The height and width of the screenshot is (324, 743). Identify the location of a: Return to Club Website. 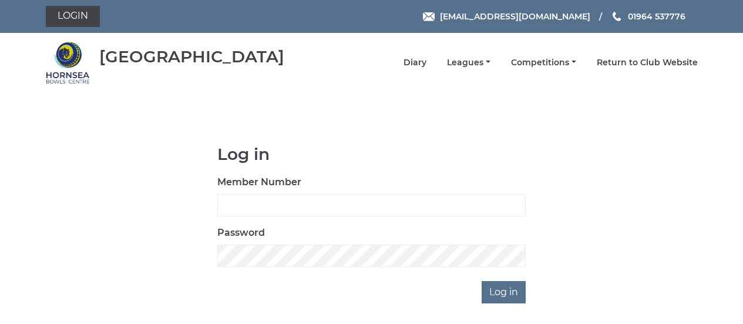
(647, 62).